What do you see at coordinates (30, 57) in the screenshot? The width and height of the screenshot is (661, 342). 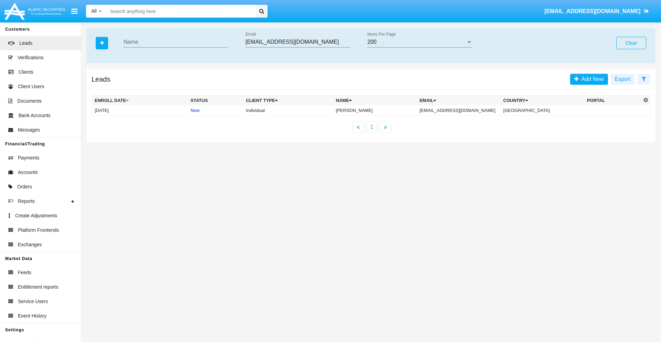 I see `span: Verifications` at bounding box center [30, 57].